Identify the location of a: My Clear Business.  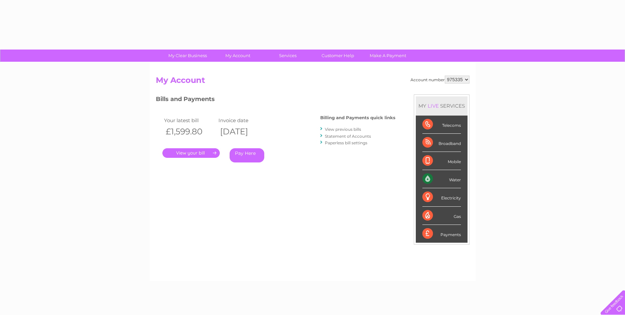
(188, 55).